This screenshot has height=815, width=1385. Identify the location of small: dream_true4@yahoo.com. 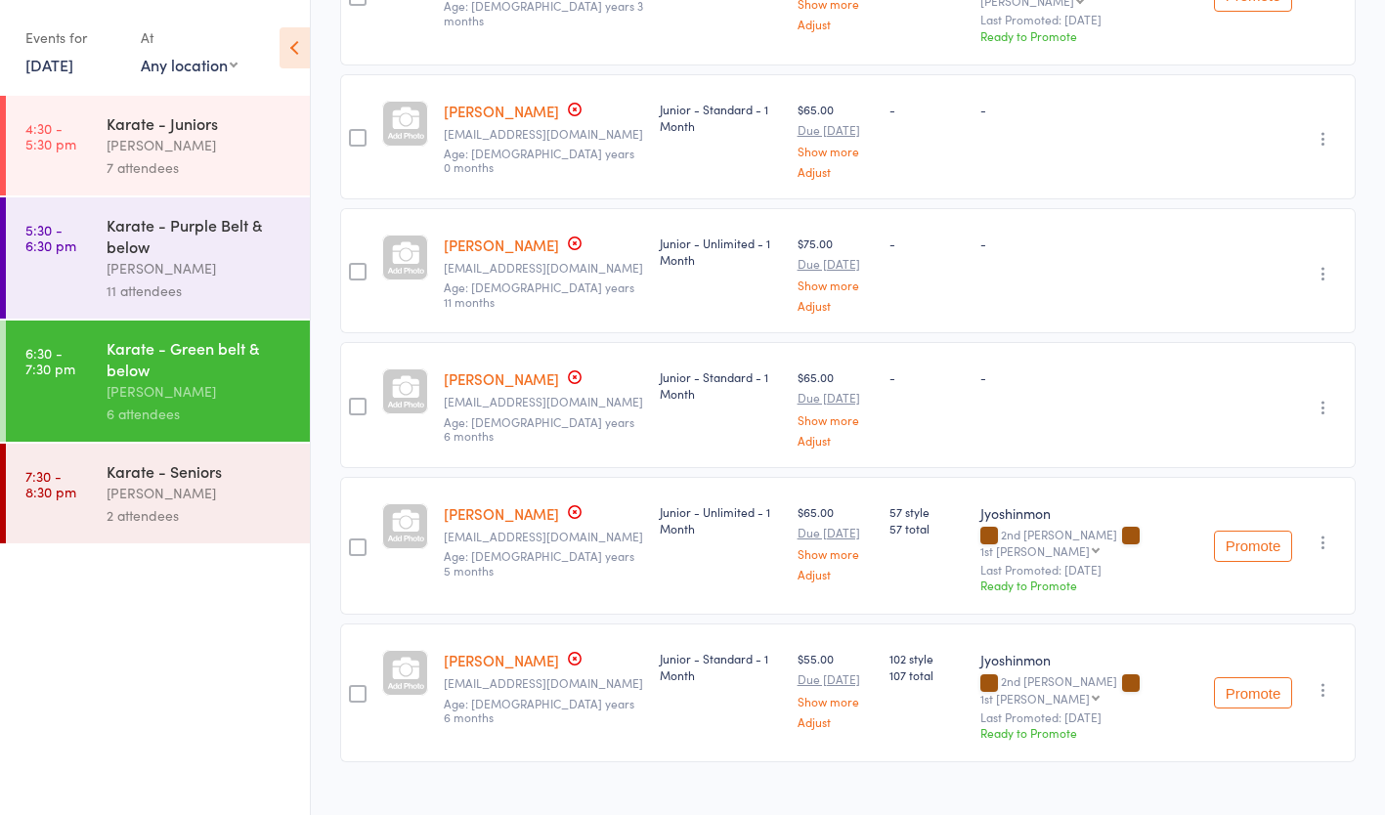
(544, 537).